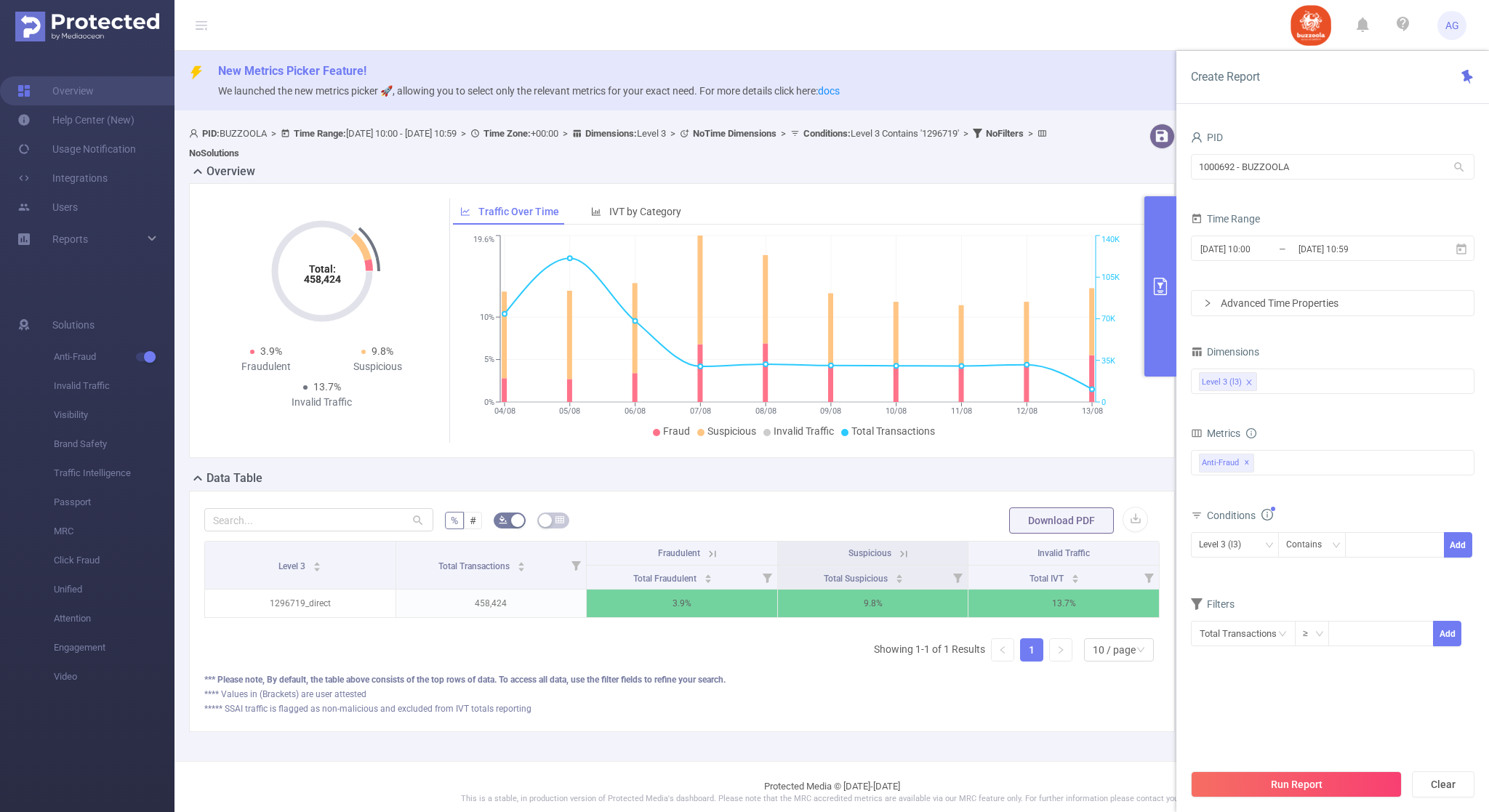 The width and height of the screenshot is (1489, 812). What do you see at coordinates (55, 91) in the screenshot?
I see `a: Overview` at bounding box center [55, 91].